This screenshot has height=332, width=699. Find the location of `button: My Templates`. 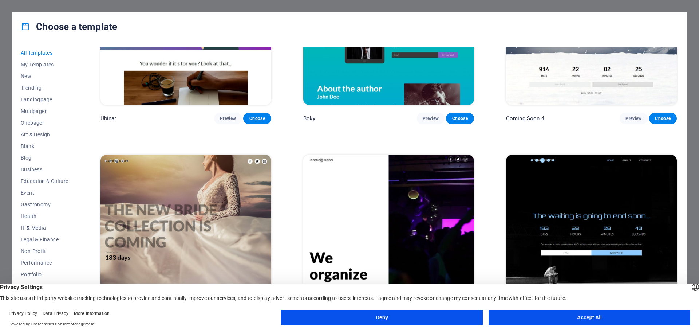

button: My Templates is located at coordinates (44, 64).